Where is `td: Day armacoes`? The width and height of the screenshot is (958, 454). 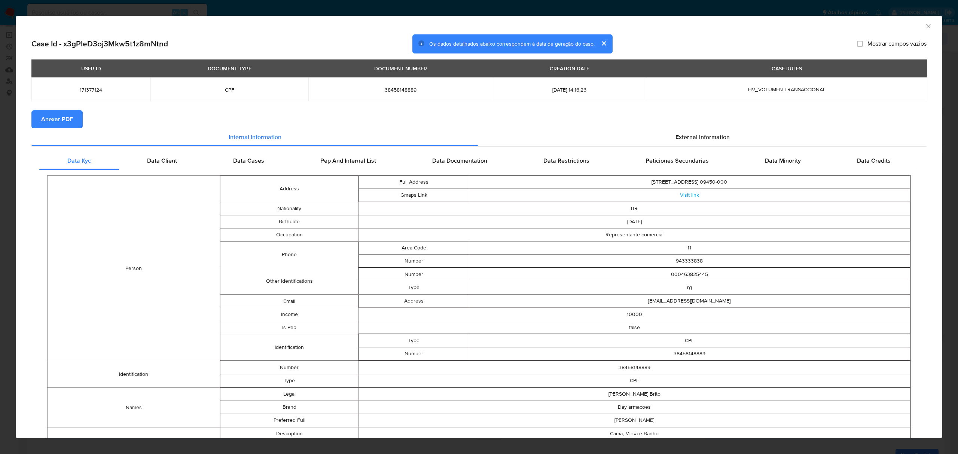 td: Day armacoes is located at coordinates (635, 408).